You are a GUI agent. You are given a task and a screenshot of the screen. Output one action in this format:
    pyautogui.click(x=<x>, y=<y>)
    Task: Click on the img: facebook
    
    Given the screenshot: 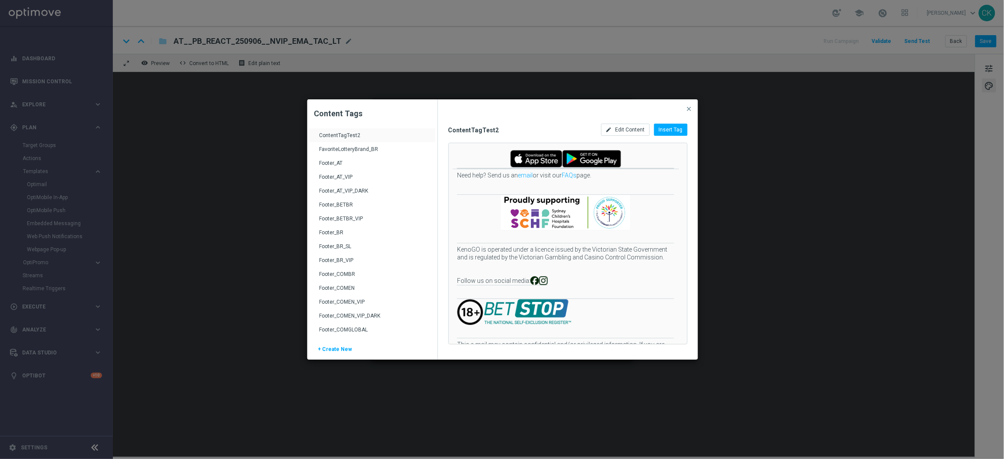 What is the action you would take?
    pyautogui.click(x=535, y=281)
    